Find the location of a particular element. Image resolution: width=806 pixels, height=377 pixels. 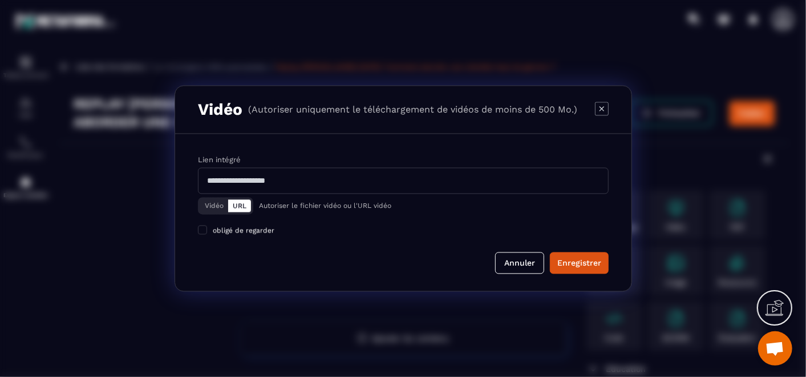

div: Enregistrer is located at coordinates (579, 263).